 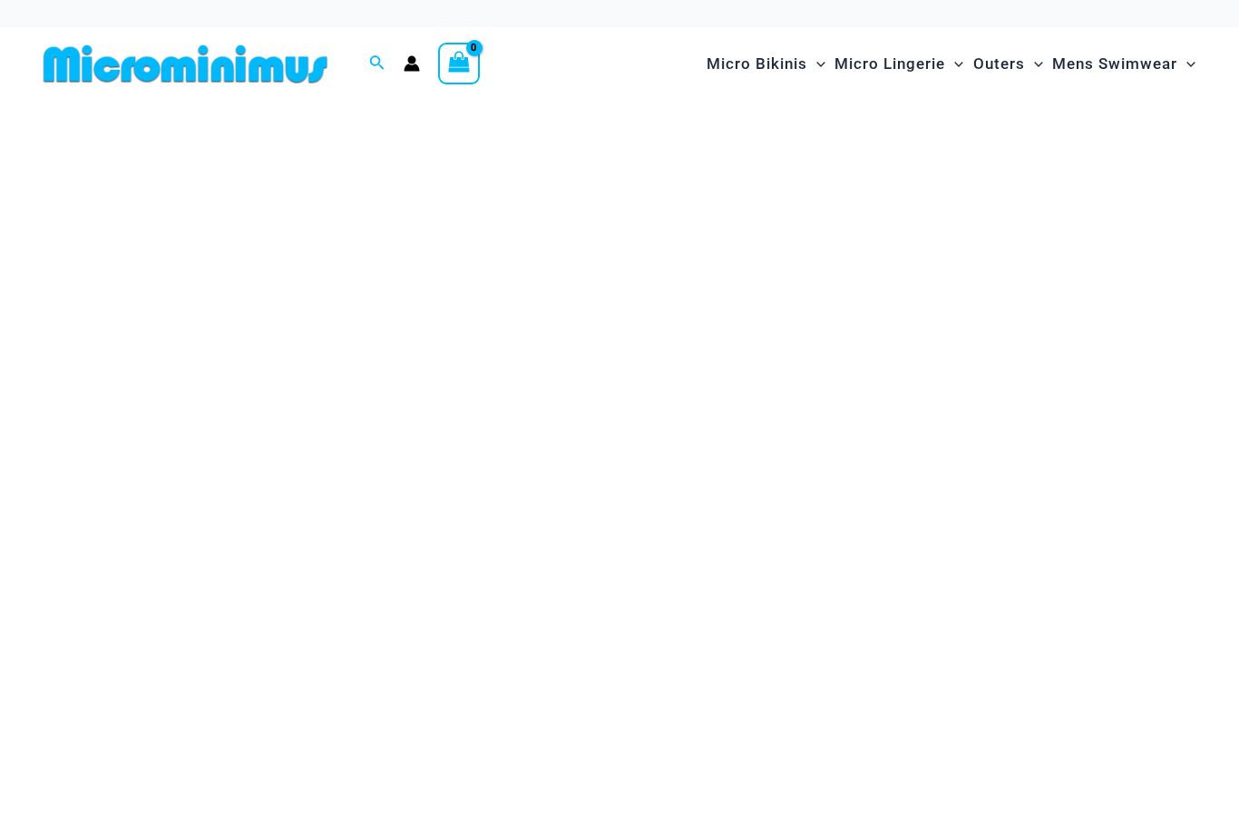 What do you see at coordinates (1115, 64) in the screenshot?
I see `span: Mens Swimwear` at bounding box center [1115, 64].